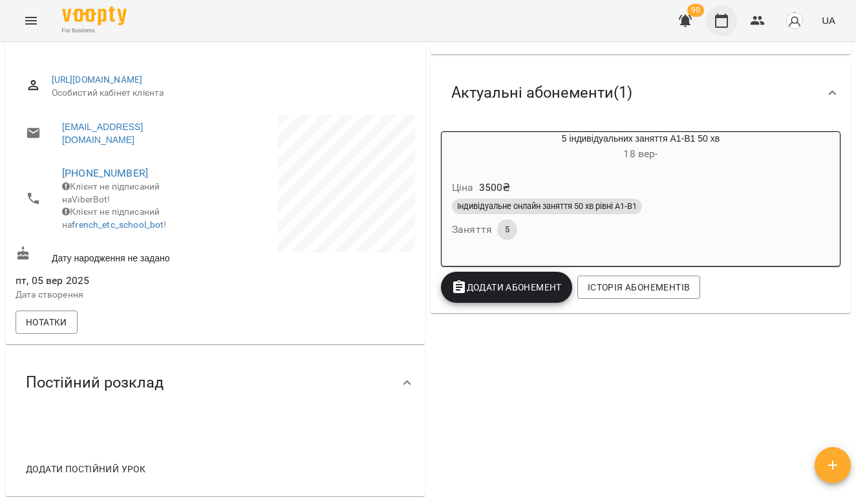 The width and height of the screenshot is (856, 504). Describe the element at coordinates (463, 188) in the screenshot. I see `h6: Ціна` at that location.